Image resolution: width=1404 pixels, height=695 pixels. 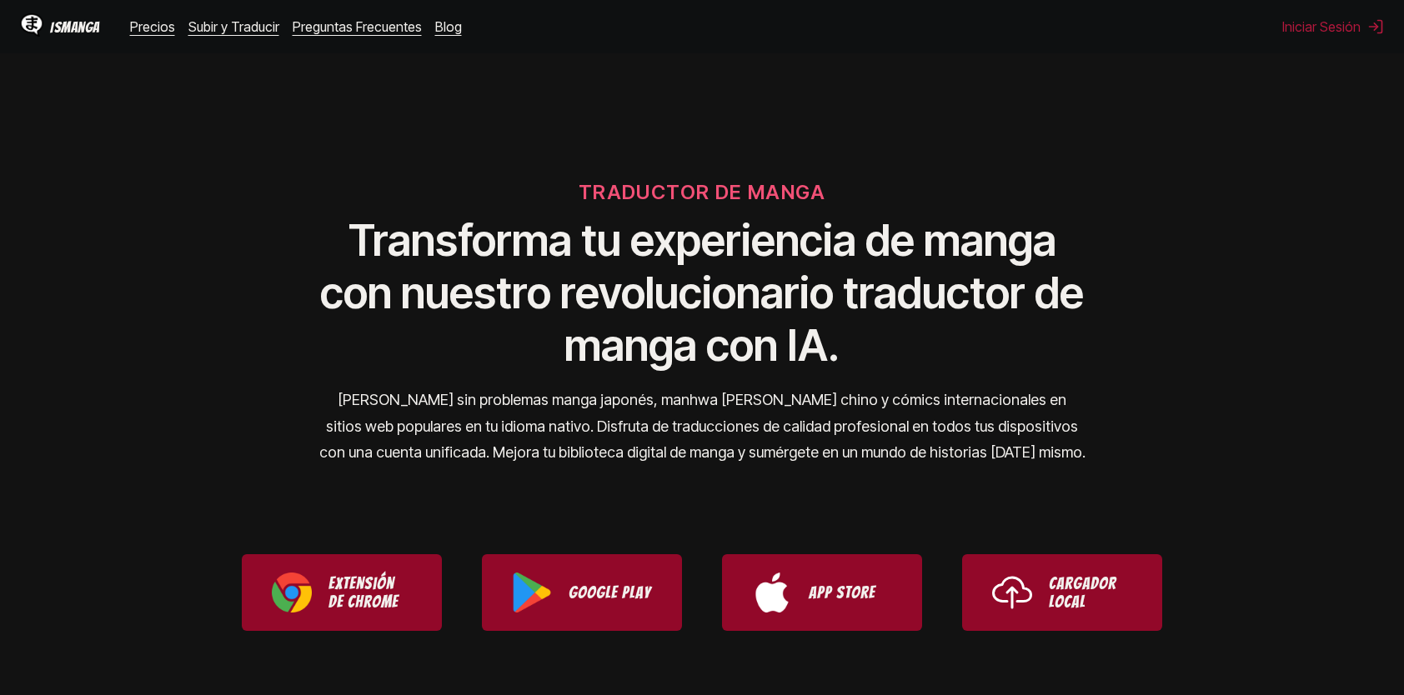 I want to click on img: Sign out, so click(x=1376, y=27).